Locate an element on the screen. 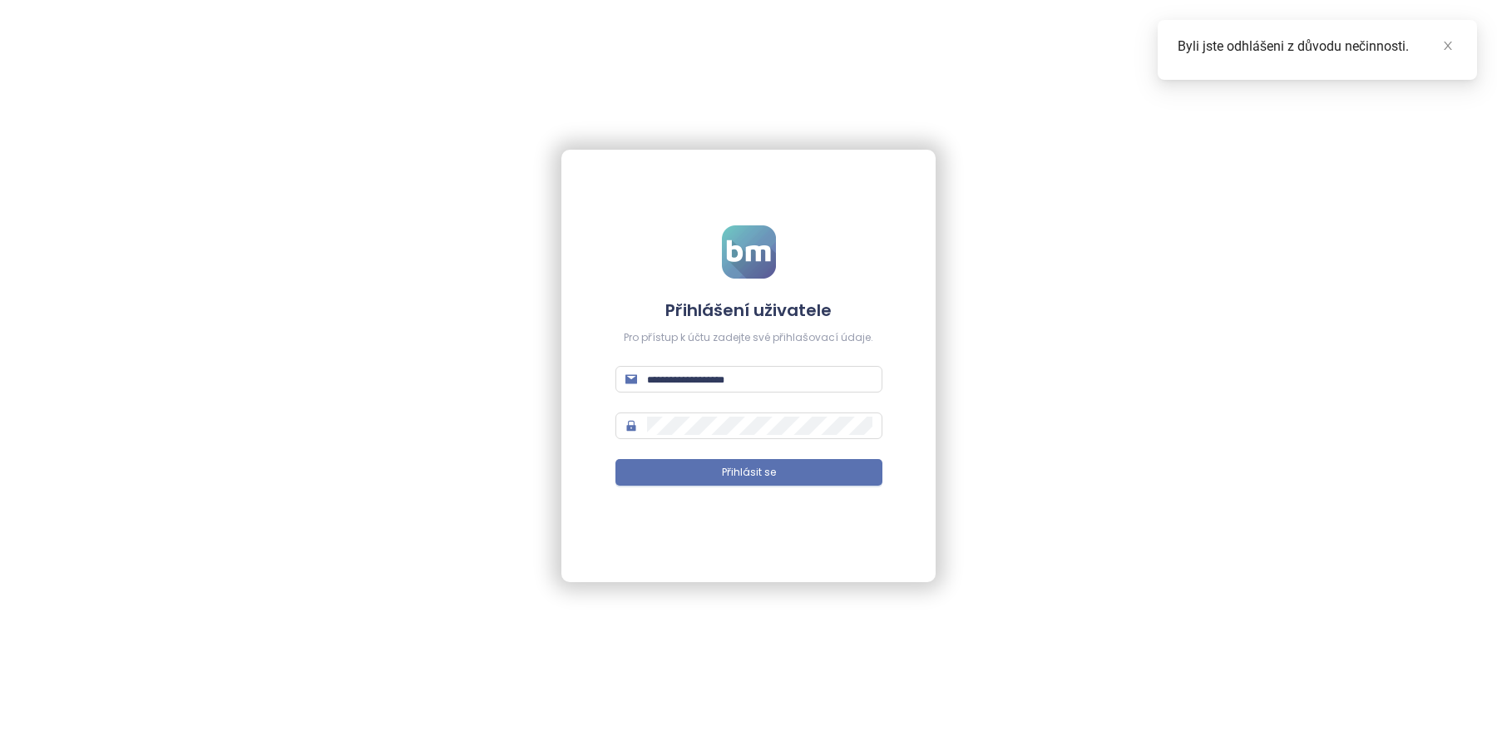  img: logo is located at coordinates (748, 252).